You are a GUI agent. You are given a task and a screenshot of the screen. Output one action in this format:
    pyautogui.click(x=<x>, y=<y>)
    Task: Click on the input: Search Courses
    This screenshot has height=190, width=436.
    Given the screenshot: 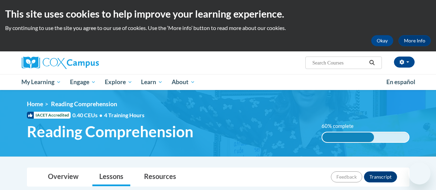 What is the action you would take?
    pyautogui.click(x=339, y=63)
    